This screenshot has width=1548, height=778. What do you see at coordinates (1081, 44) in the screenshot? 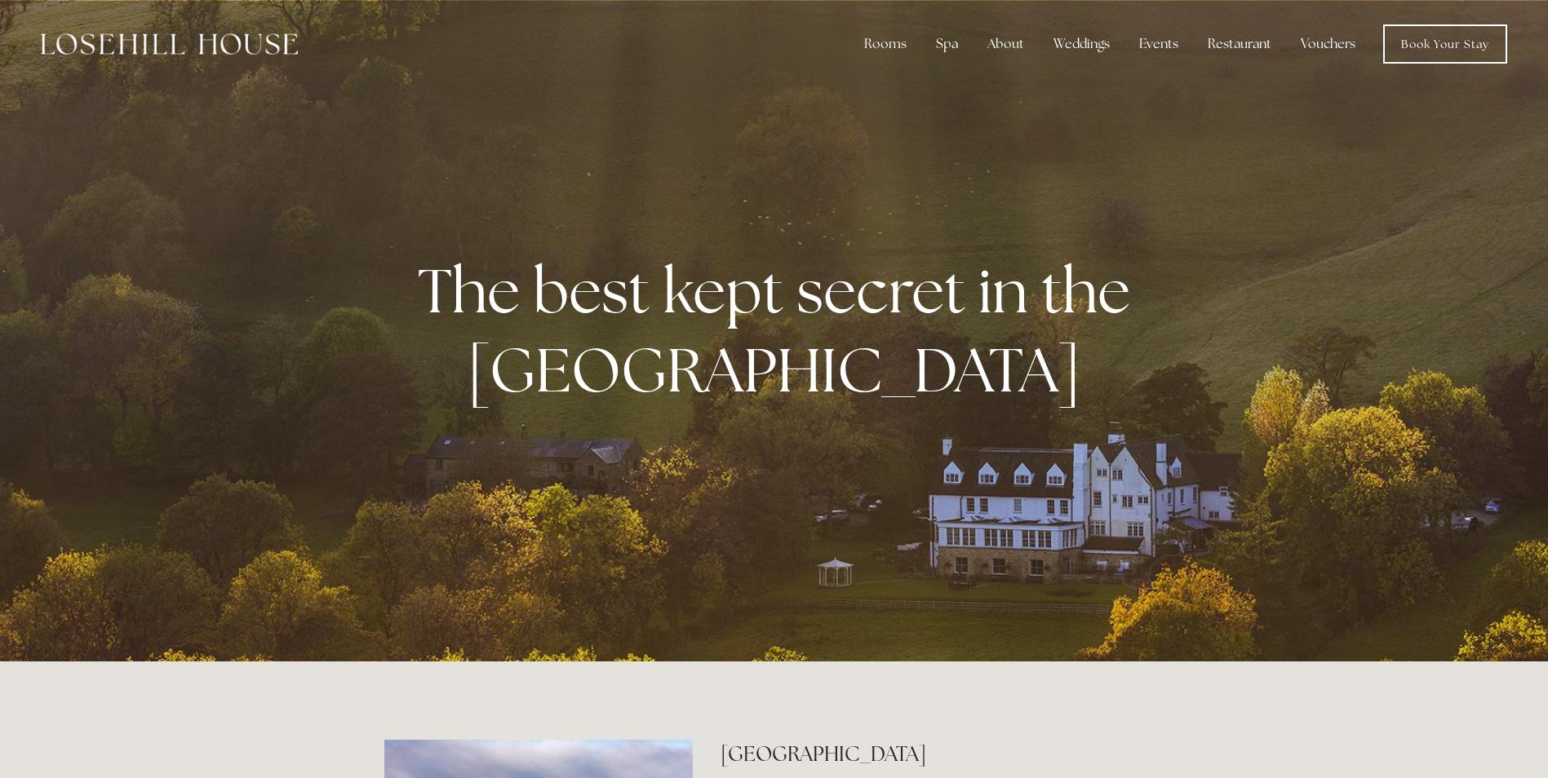
I see `div: Weddings` at bounding box center [1081, 44].